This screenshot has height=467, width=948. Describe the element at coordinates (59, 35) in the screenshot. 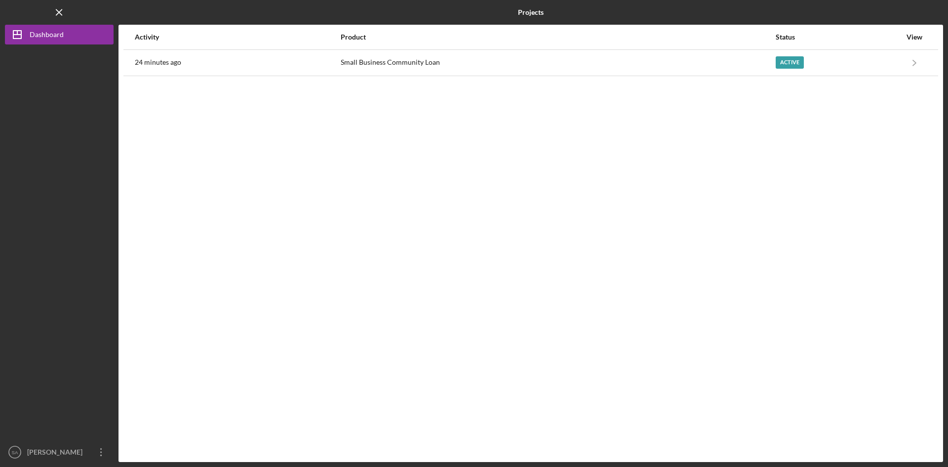

I see `a: Dashboard` at that location.